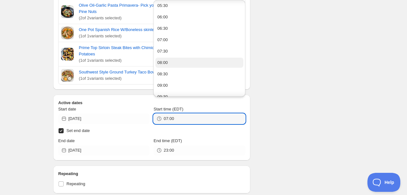  I want to click on div: 08:00, so click(162, 63).